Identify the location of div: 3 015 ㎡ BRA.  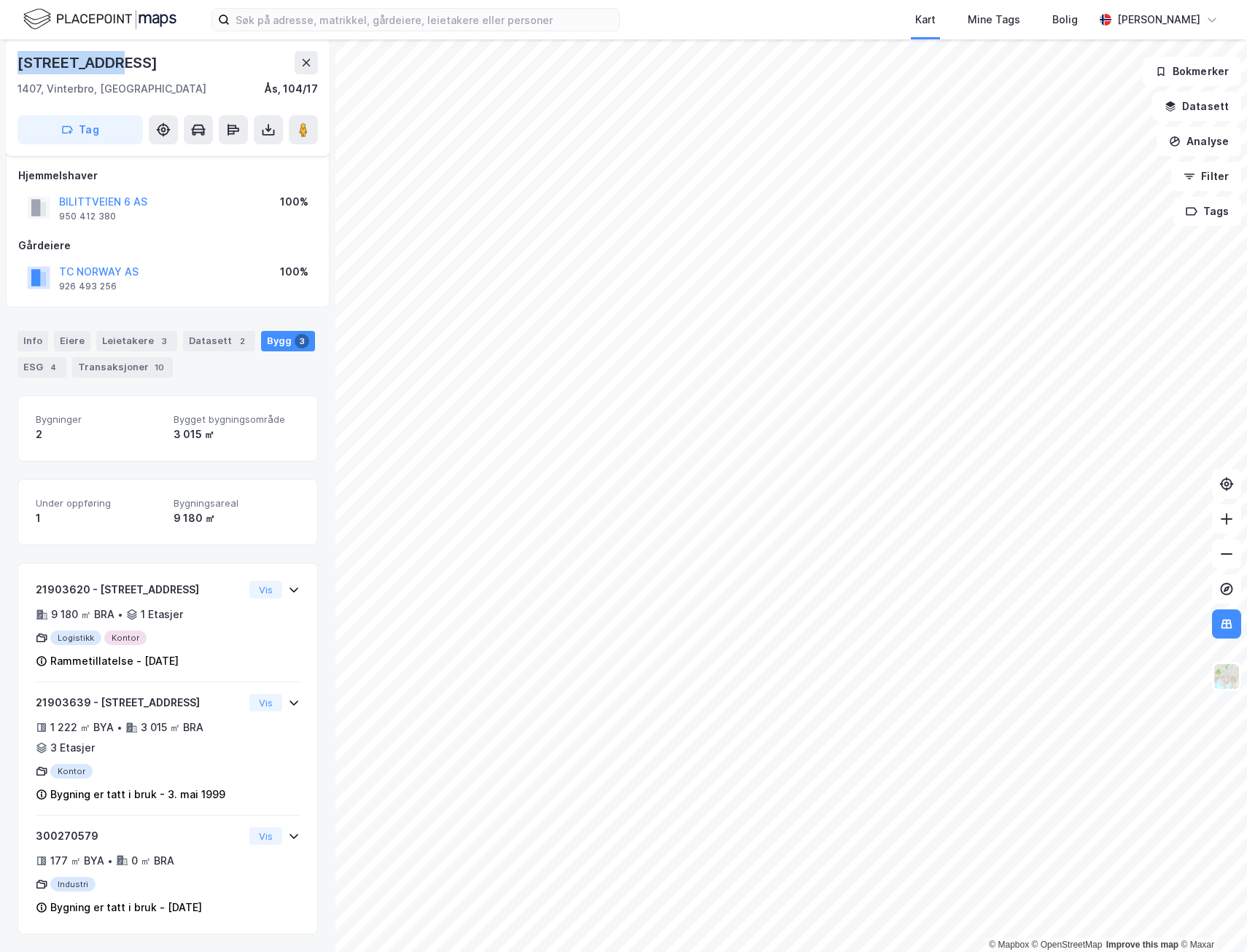
(172, 727).